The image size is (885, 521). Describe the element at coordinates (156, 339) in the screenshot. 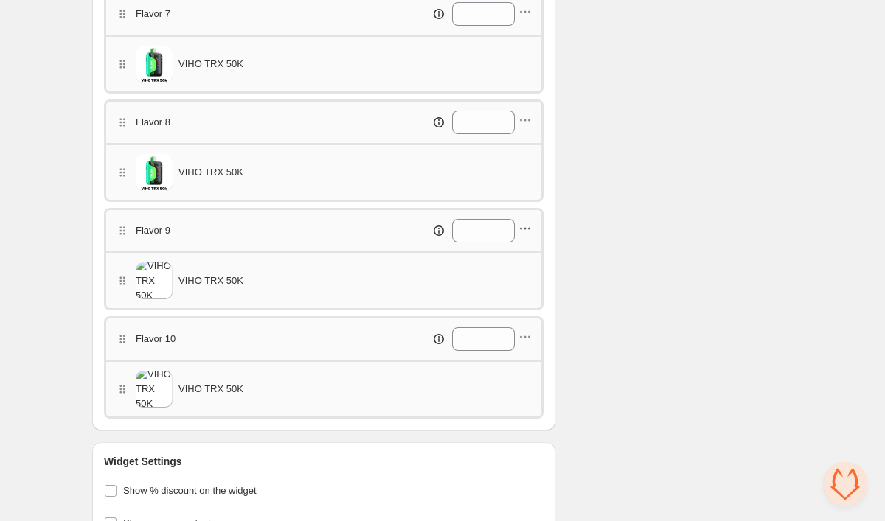

I see `p: Flavor 10` at that location.